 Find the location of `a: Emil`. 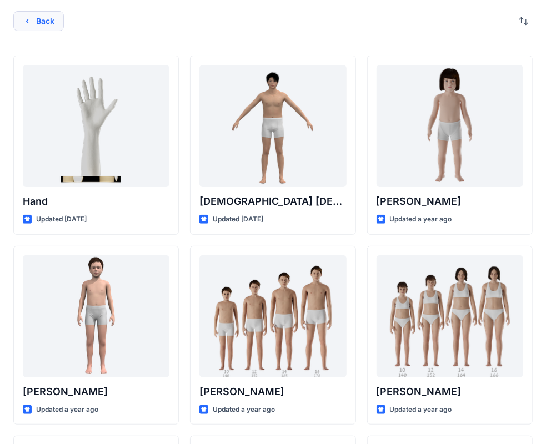

a: Emil is located at coordinates (96, 317).